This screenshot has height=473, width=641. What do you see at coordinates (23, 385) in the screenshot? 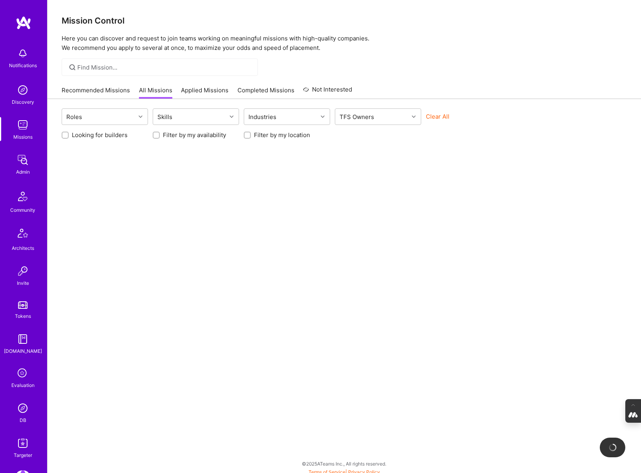
I see `div: Evaluation` at bounding box center [23, 385].